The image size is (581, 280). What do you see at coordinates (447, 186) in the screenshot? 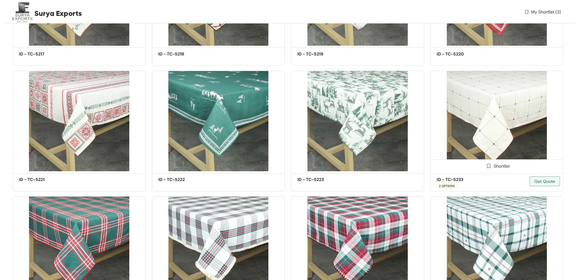
I see `span: 2 OPTIONS` at bounding box center [447, 186].